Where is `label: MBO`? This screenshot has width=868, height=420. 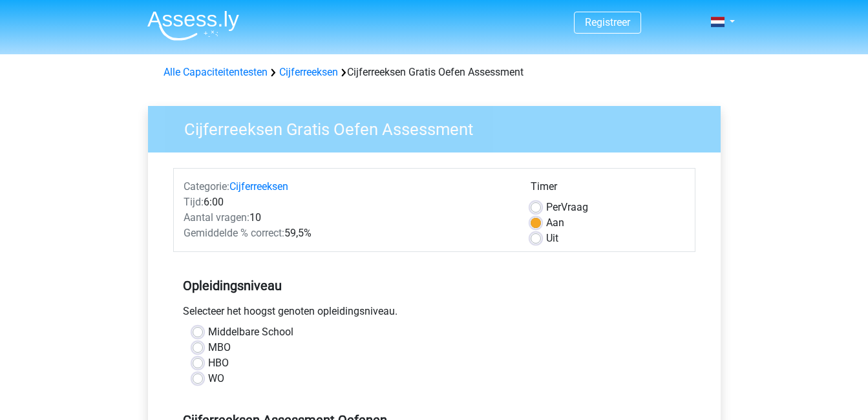 label: MBO is located at coordinates (219, 348).